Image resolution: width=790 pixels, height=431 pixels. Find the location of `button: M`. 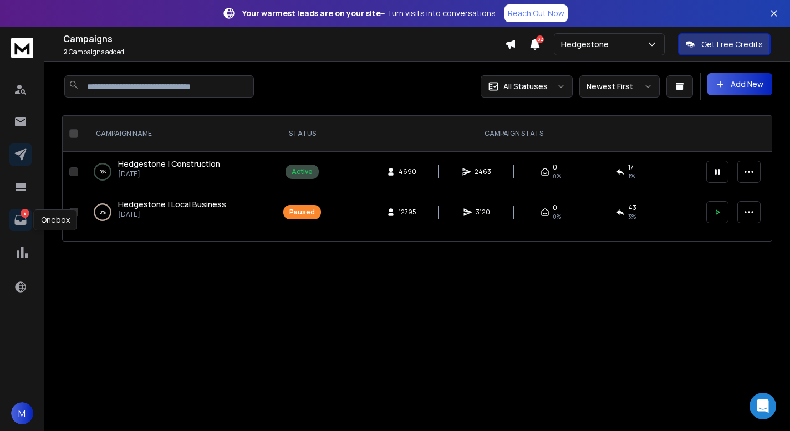

button: M is located at coordinates (22, 414).